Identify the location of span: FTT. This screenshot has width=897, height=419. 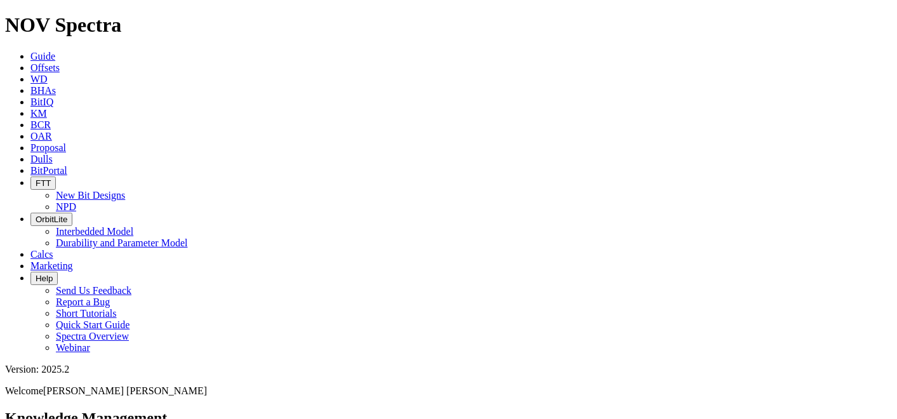
(43, 183).